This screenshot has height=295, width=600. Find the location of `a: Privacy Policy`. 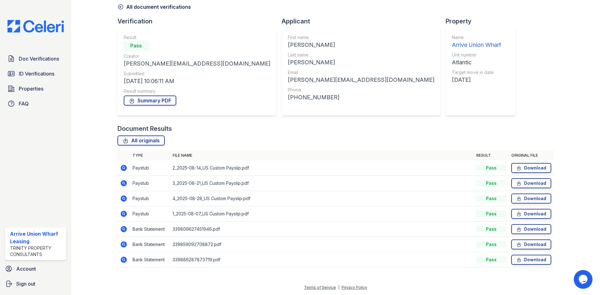

a: Privacy Policy is located at coordinates (354, 287).